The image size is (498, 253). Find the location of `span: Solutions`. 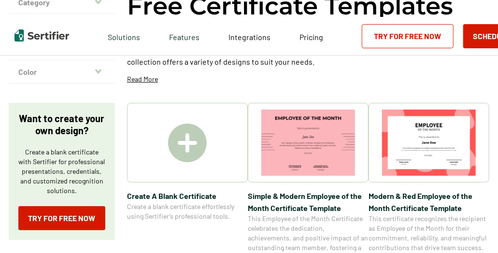

span: Solutions is located at coordinates (124, 36).